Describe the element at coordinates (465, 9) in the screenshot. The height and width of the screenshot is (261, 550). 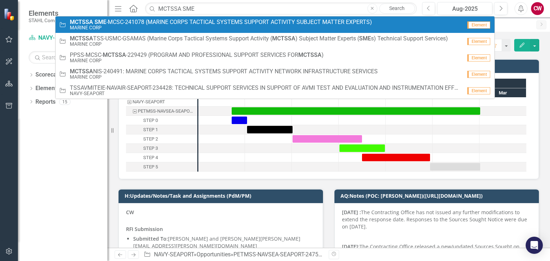
I see `button: Aug-2025` at that location.